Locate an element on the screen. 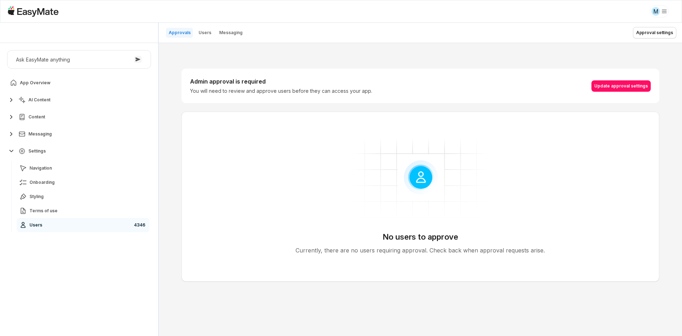 The height and width of the screenshot is (336, 682). button: Content is located at coordinates (79, 117).